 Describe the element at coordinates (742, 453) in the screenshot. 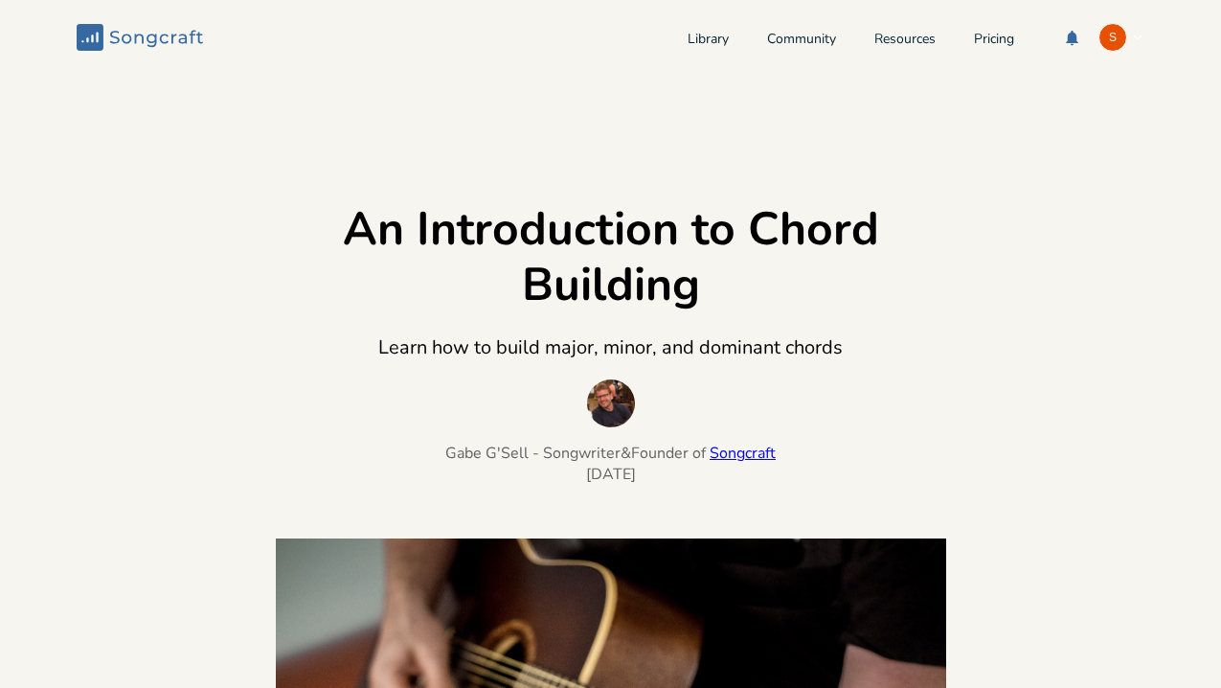

I see `a: Songcraft` at that location.